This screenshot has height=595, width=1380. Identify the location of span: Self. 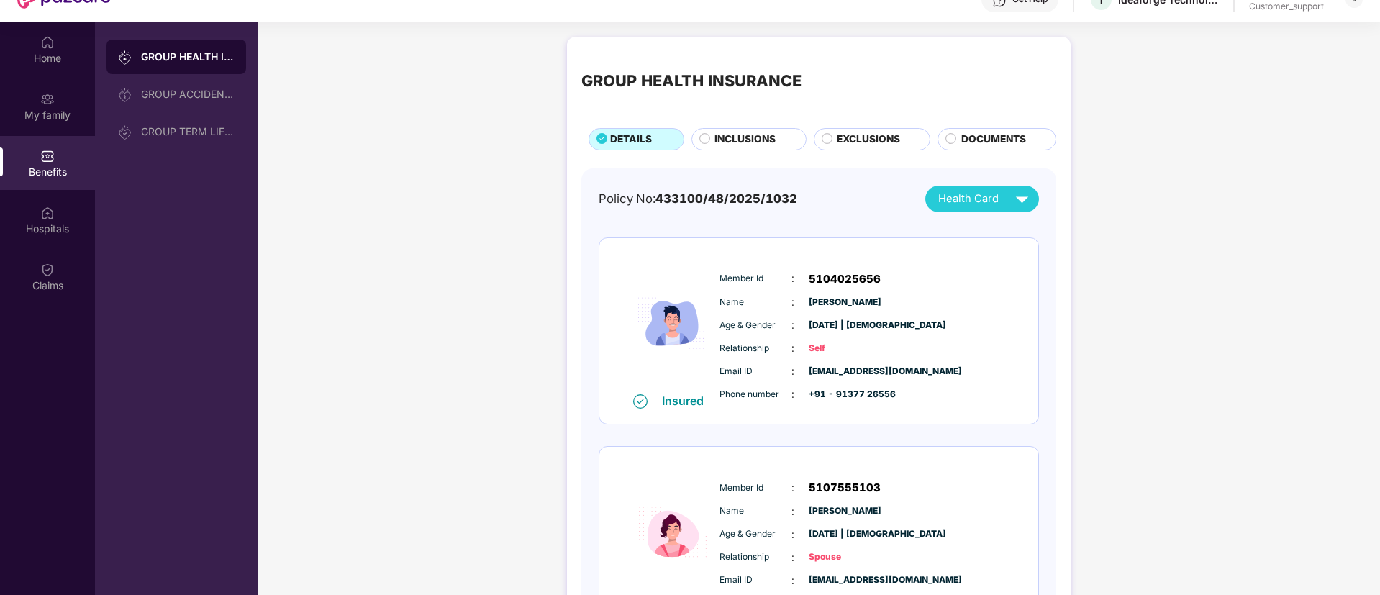
(845, 348).